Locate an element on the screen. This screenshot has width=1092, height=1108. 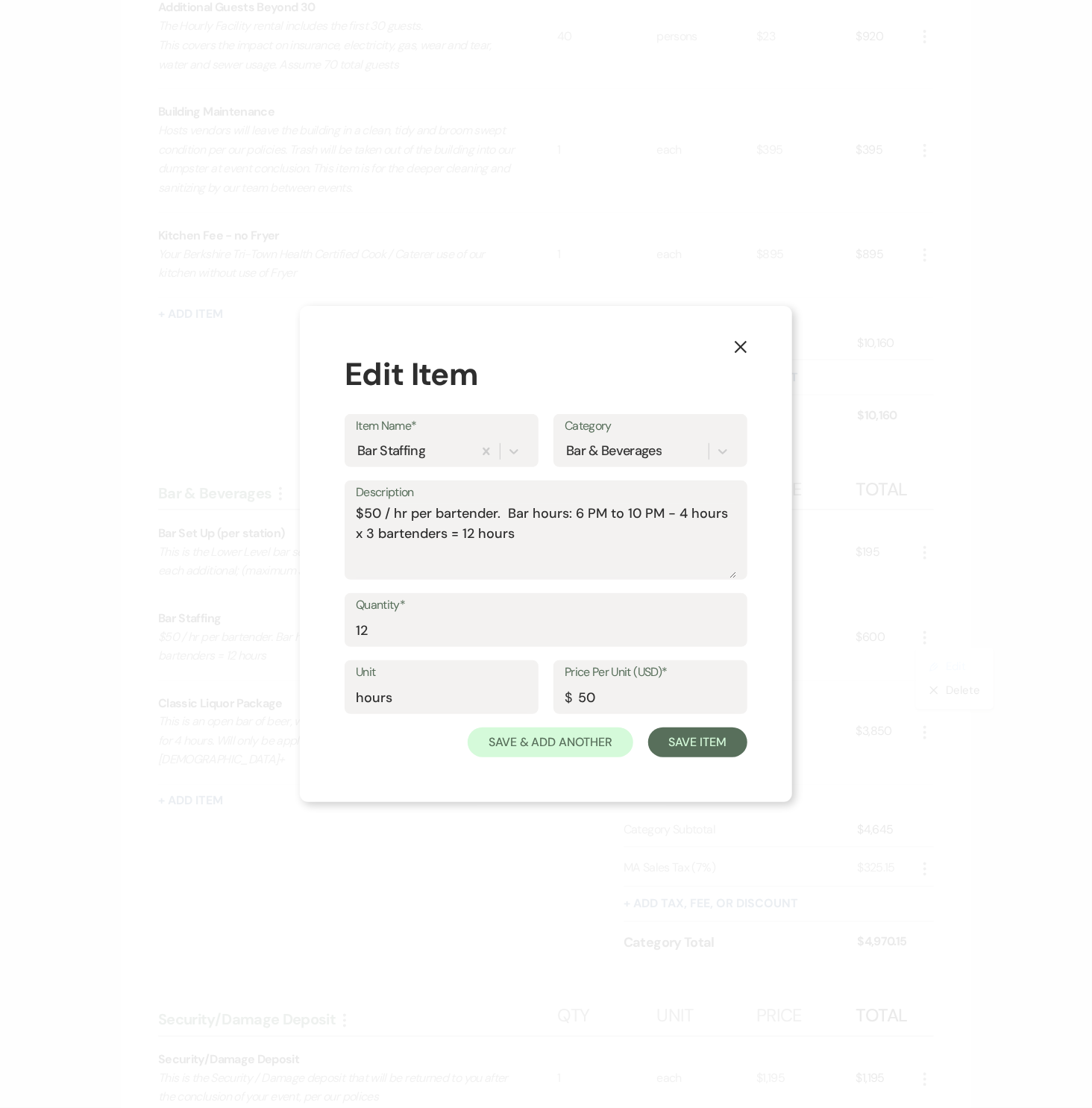
label: Item Name* is located at coordinates (442, 426).